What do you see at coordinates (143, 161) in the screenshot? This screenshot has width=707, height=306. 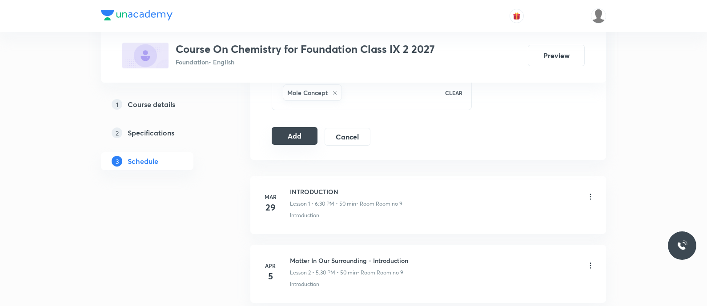 I see `h5: Schedule` at bounding box center [143, 161].